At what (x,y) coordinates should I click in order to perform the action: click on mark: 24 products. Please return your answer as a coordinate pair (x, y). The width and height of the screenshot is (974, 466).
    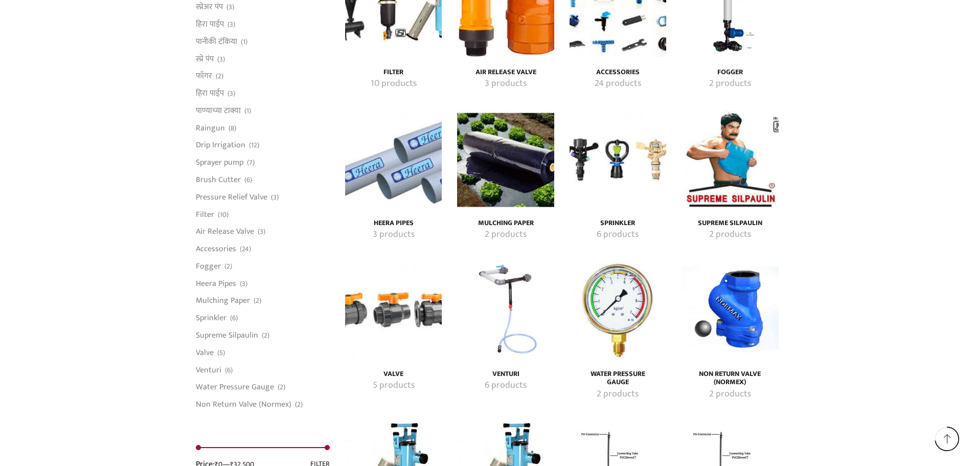
    Looking at the image, I should click on (618, 84).